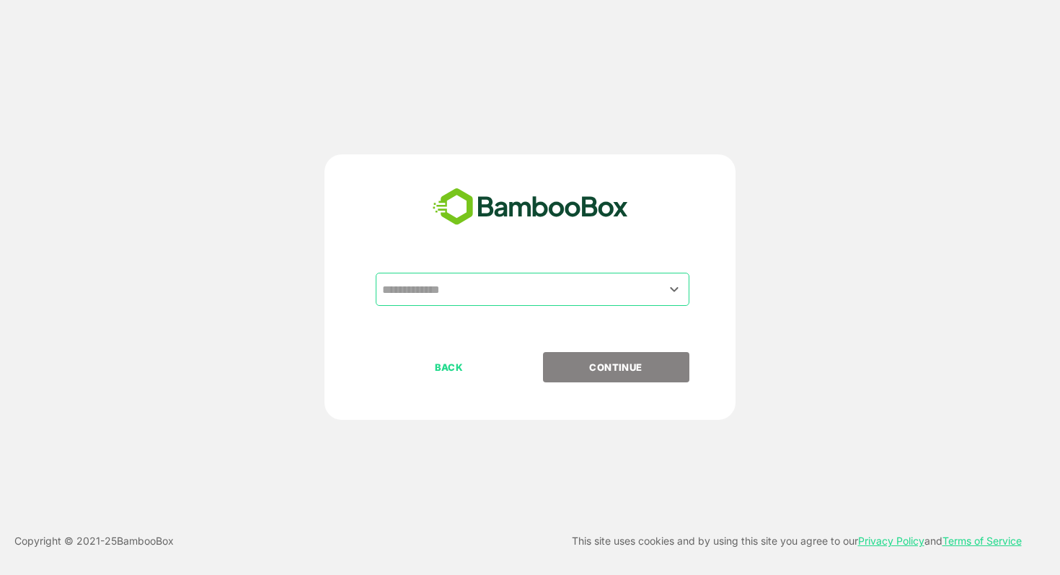 This screenshot has height=575, width=1060. What do you see at coordinates (982, 540) in the screenshot?
I see `a: Terms of Service` at bounding box center [982, 540].